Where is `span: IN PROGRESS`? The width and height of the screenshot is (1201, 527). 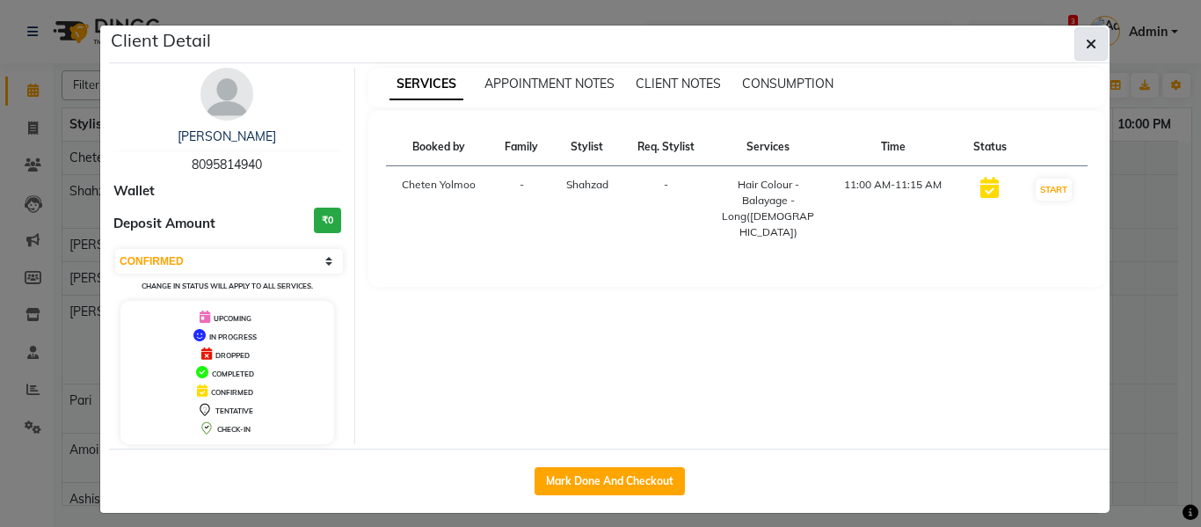
span: IN PROGRESS is located at coordinates (233, 337).